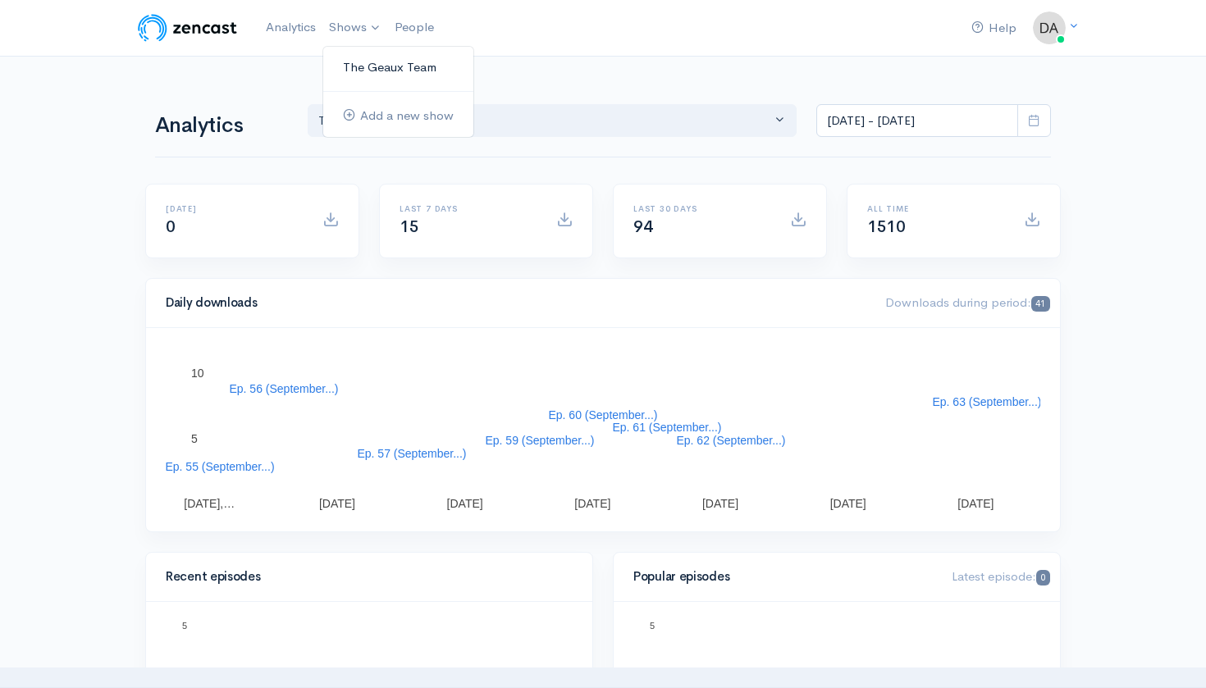 The width and height of the screenshot is (1206, 688). I want to click on span: 1510, so click(886, 226).